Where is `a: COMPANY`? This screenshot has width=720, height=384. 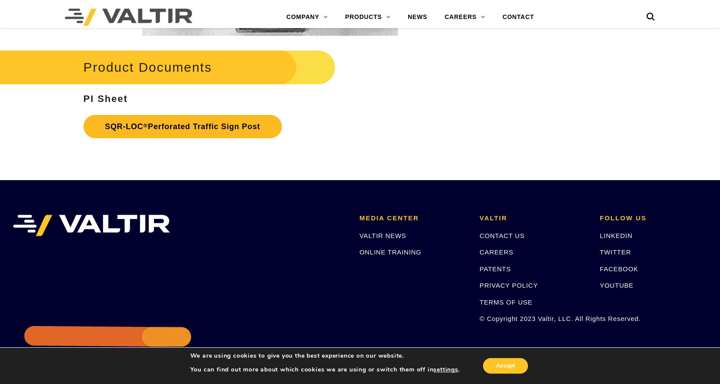 a: COMPANY is located at coordinates (307, 17).